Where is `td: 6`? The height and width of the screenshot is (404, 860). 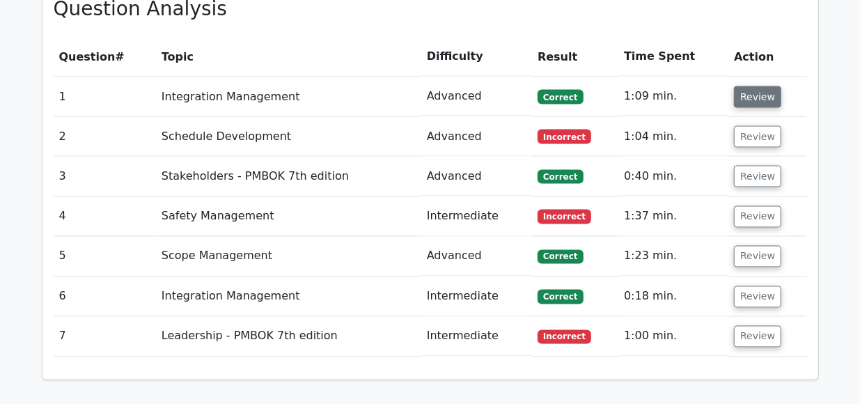 td: 6 is located at coordinates (104, 297).